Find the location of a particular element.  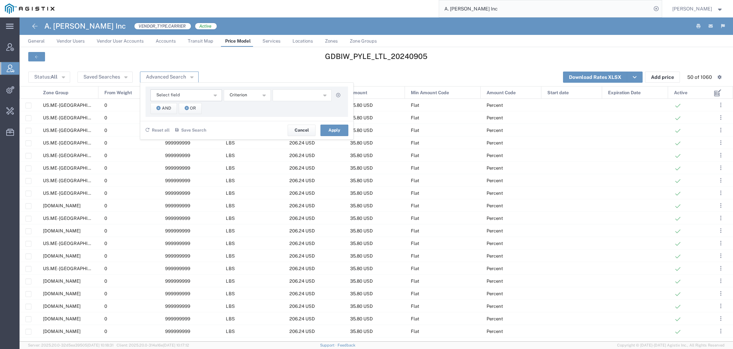

span: Zone Groups is located at coordinates (363, 41).